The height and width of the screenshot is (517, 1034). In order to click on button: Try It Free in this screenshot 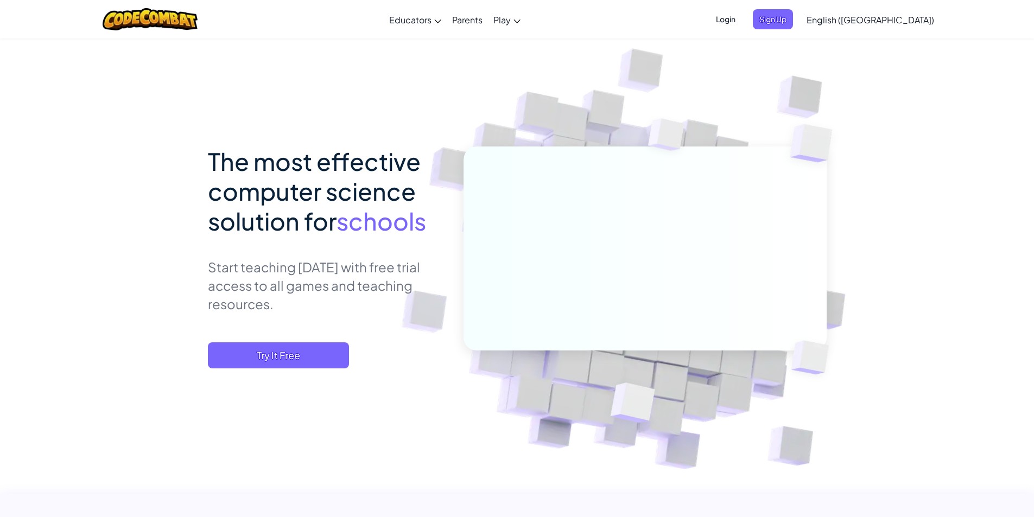, I will do `click(279, 356)`.